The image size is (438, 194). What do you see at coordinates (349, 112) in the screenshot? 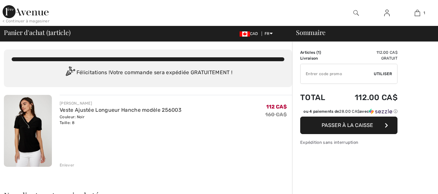
I see `span: 28.00 CA$` at bounding box center [349, 112].